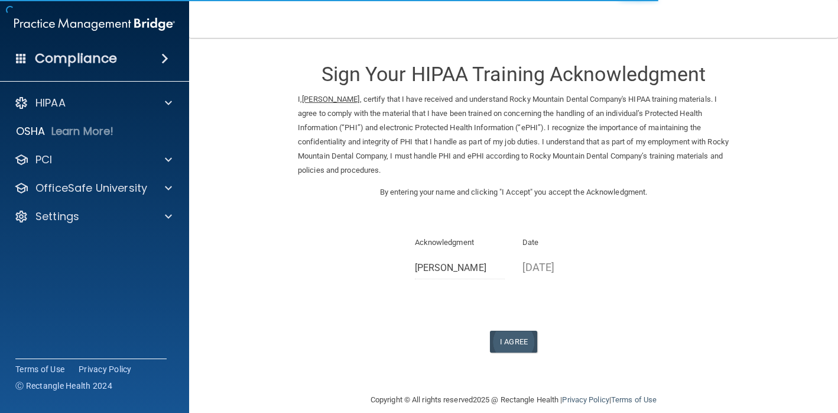 This screenshot has height=413, width=838. Describe the element at coordinates (93, 216) in the screenshot. I see `a: Settings` at that location.